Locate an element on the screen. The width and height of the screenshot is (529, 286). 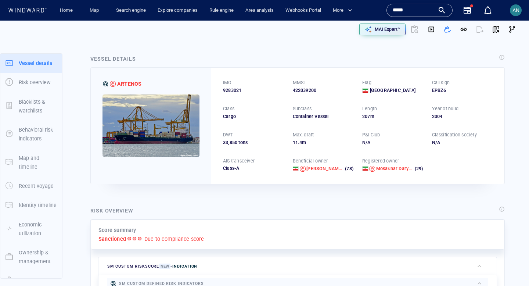
button: Ownership & management is located at coordinates (31, 257).